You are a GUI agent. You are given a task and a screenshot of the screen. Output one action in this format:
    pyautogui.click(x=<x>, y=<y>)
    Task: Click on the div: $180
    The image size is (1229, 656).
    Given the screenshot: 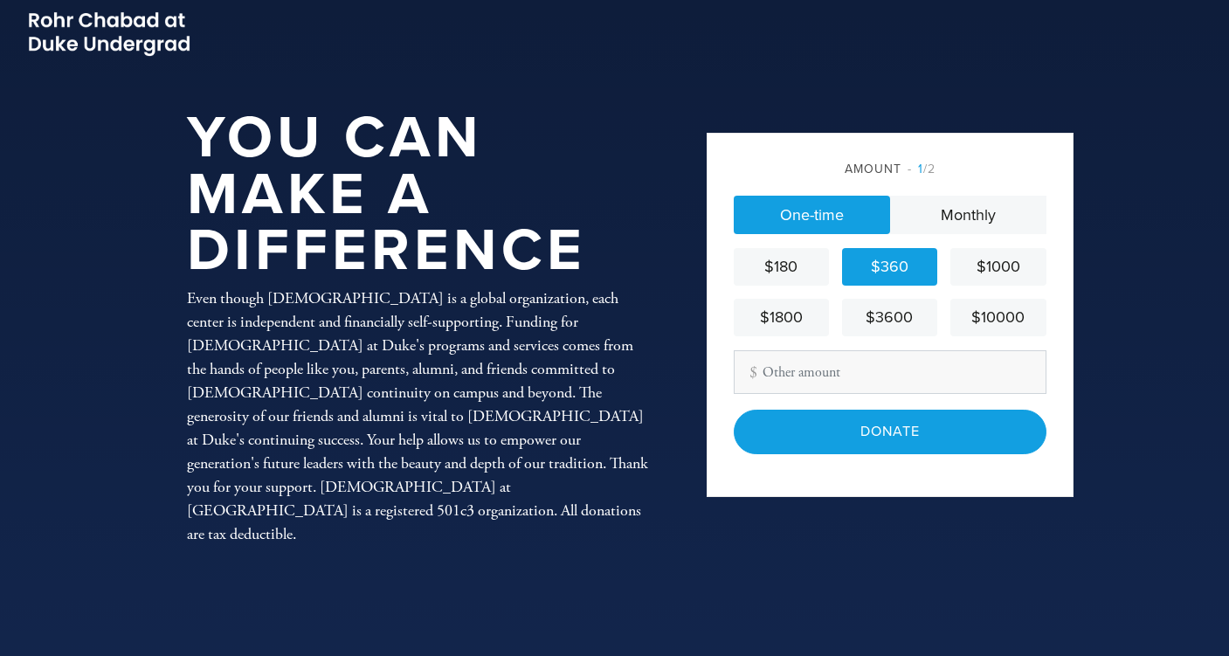 What is the action you would take?
    pyautogui.click(x=781, y=266)
    